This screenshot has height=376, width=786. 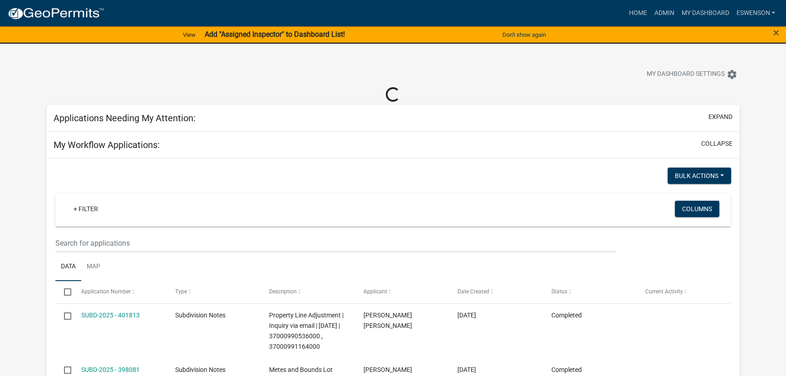 I want to click on span: 04/01/2025, so click(x=467, y=370).